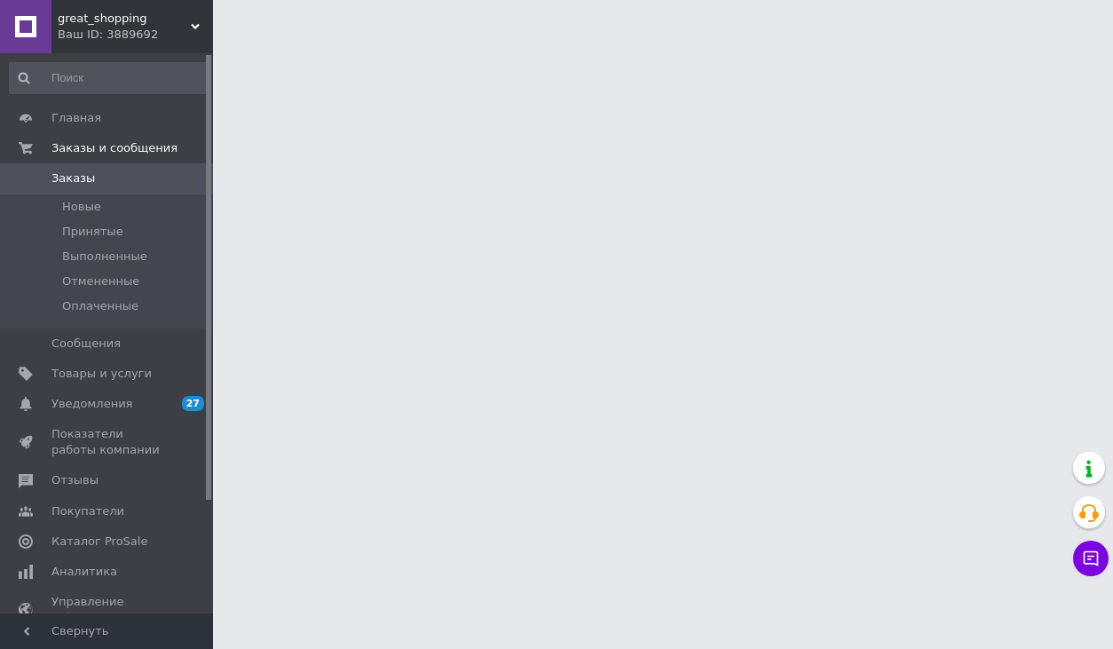 This screenshot has width=1113, height=649. I want to click on span: Каталог ProSale, so click(99, 541).